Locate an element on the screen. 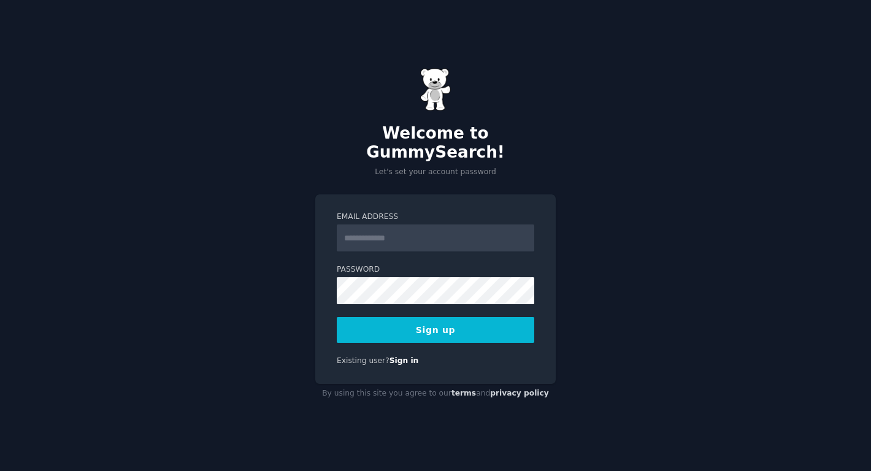 The width and height of the screenshot is (871, 471). div: By using this site you agree to our and is located at coordinates (435, 394).